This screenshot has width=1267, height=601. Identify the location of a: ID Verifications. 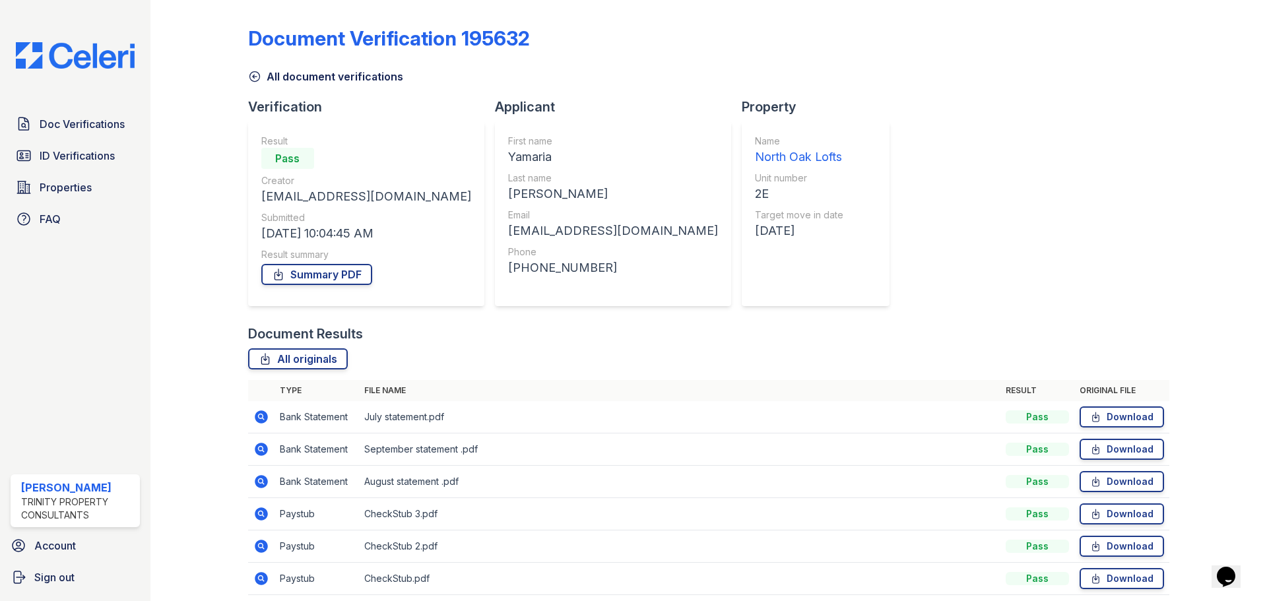
(75, 156).